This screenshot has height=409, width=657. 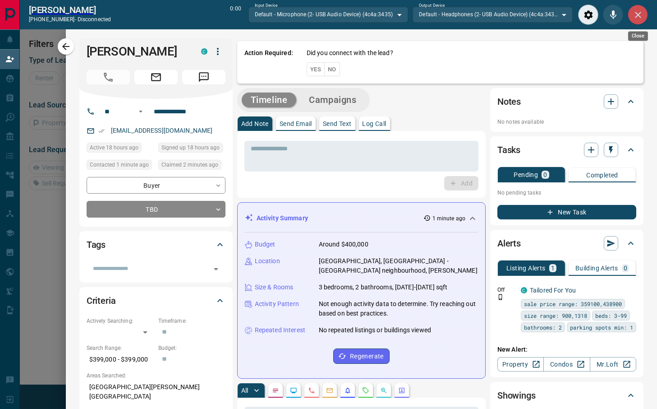 I want to click on span: Message, so click(x=204, y=77).